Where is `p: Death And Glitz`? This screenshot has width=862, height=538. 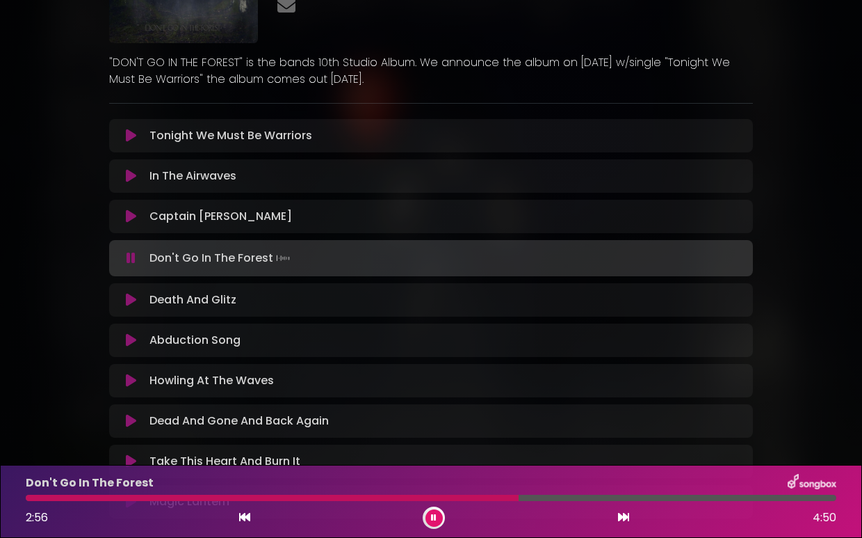
p: Death And Glitz is located at coordinates (193, 300).